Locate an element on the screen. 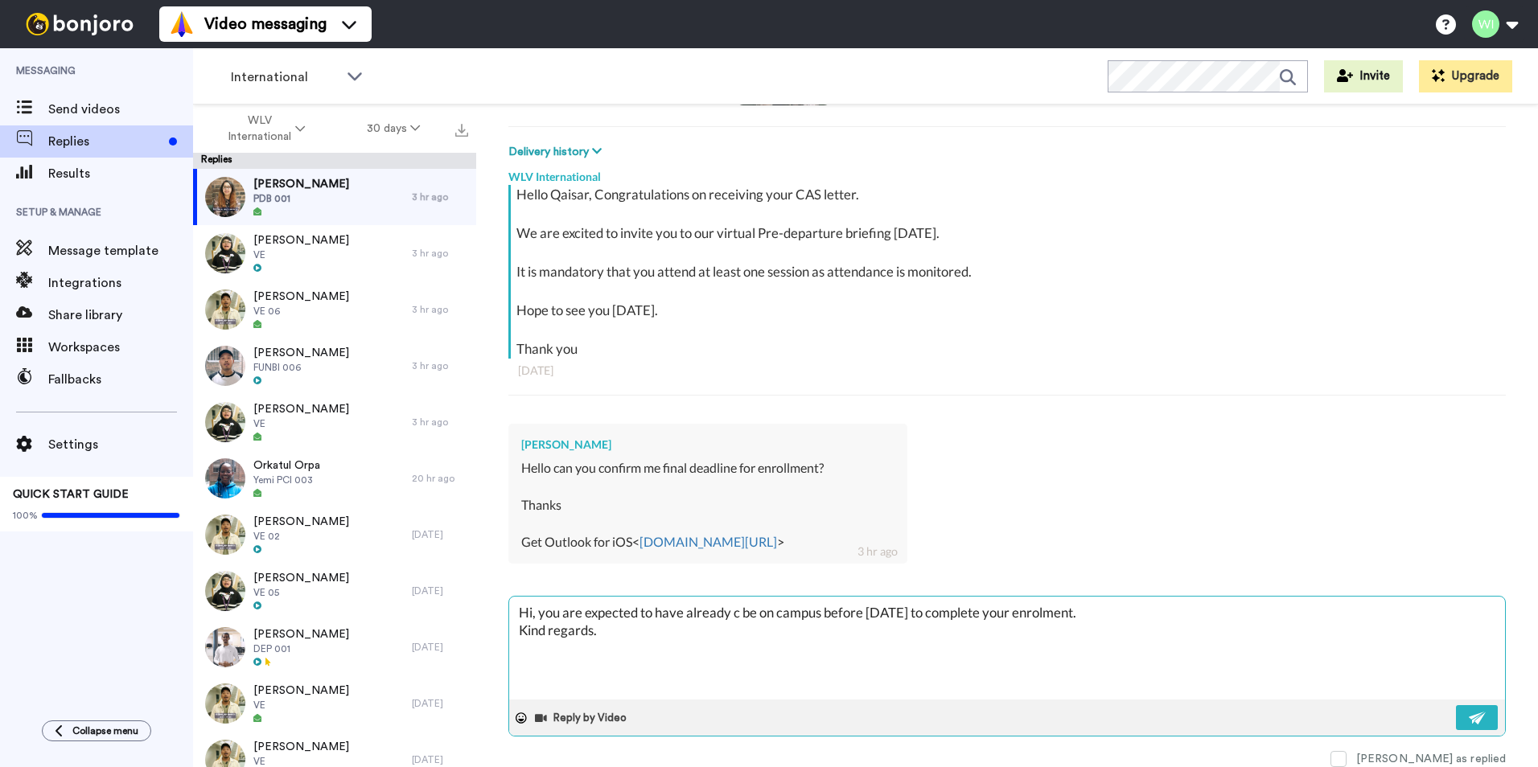 This screenshot has width=1538, height=767. button: Collapse menu is located at coordinates (97, 731).